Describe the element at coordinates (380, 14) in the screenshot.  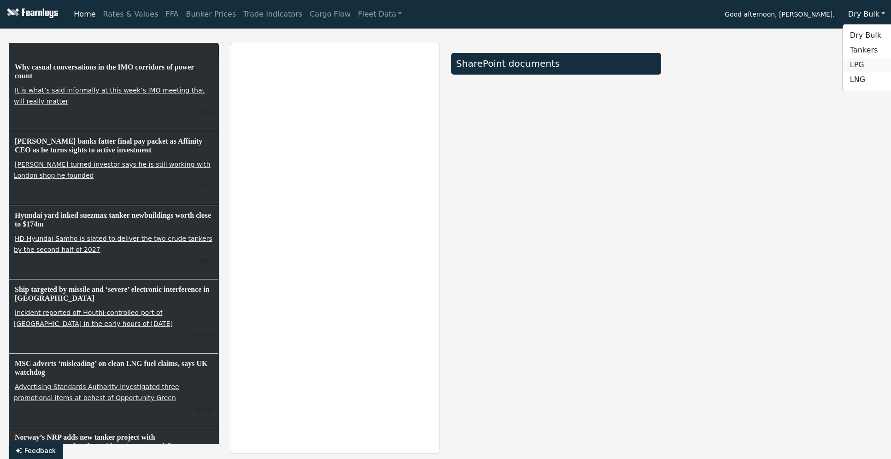
I see `a: Fleet Data` at that location.